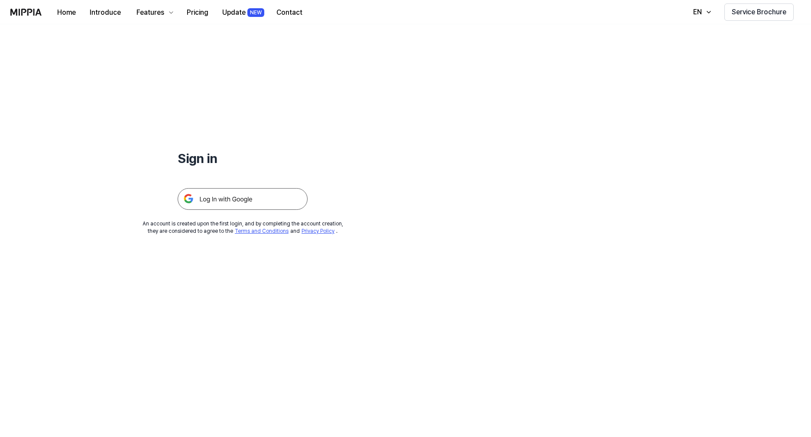 This screenshot has height=437, width=811. I want to click on a: Privacy Policy, so click(318, 231).